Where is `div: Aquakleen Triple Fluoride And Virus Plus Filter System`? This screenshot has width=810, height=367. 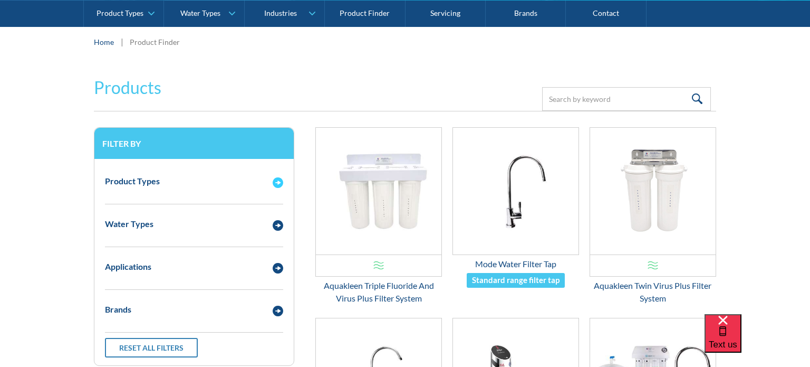
div: Aquakleen Triple Fluoride And Virus Plus Filter System is located at coordinates (379, 292).